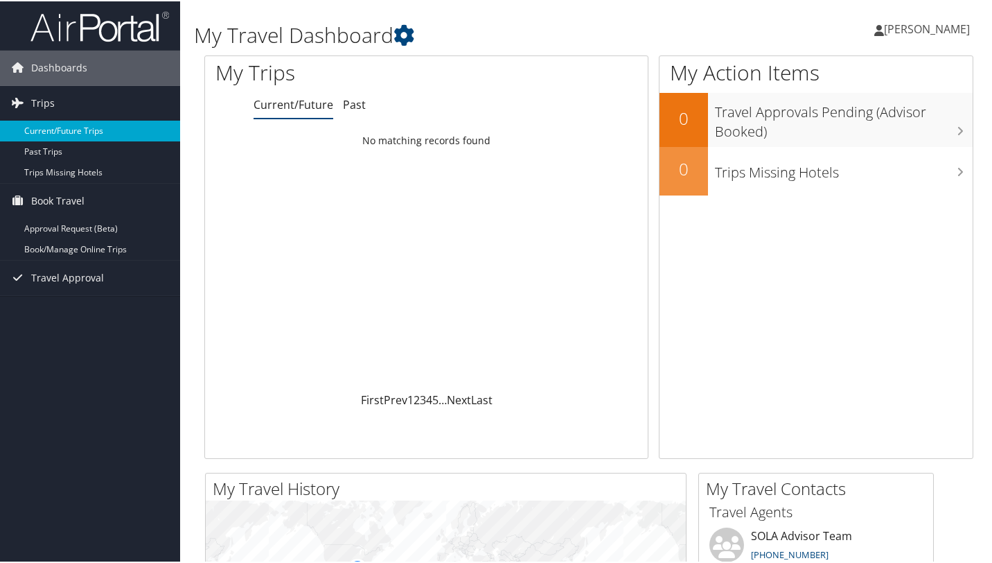 The image size is (992, 563). What do you see at coordinates (482, 398) in the screenshot?
I see `a: Last` at bounding box center [482, 398].